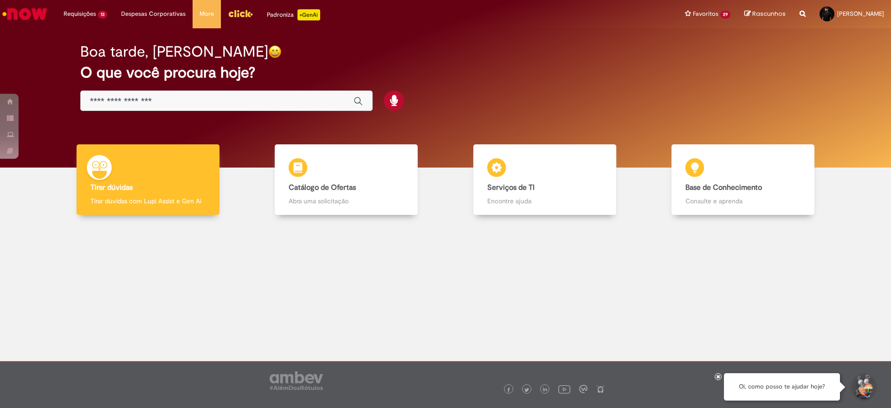 This screenshot has height=408, width=891. Describe the element at coordinates (445, 72) in the screenshot. I see `h2: O que você procura hoje?` at that location.